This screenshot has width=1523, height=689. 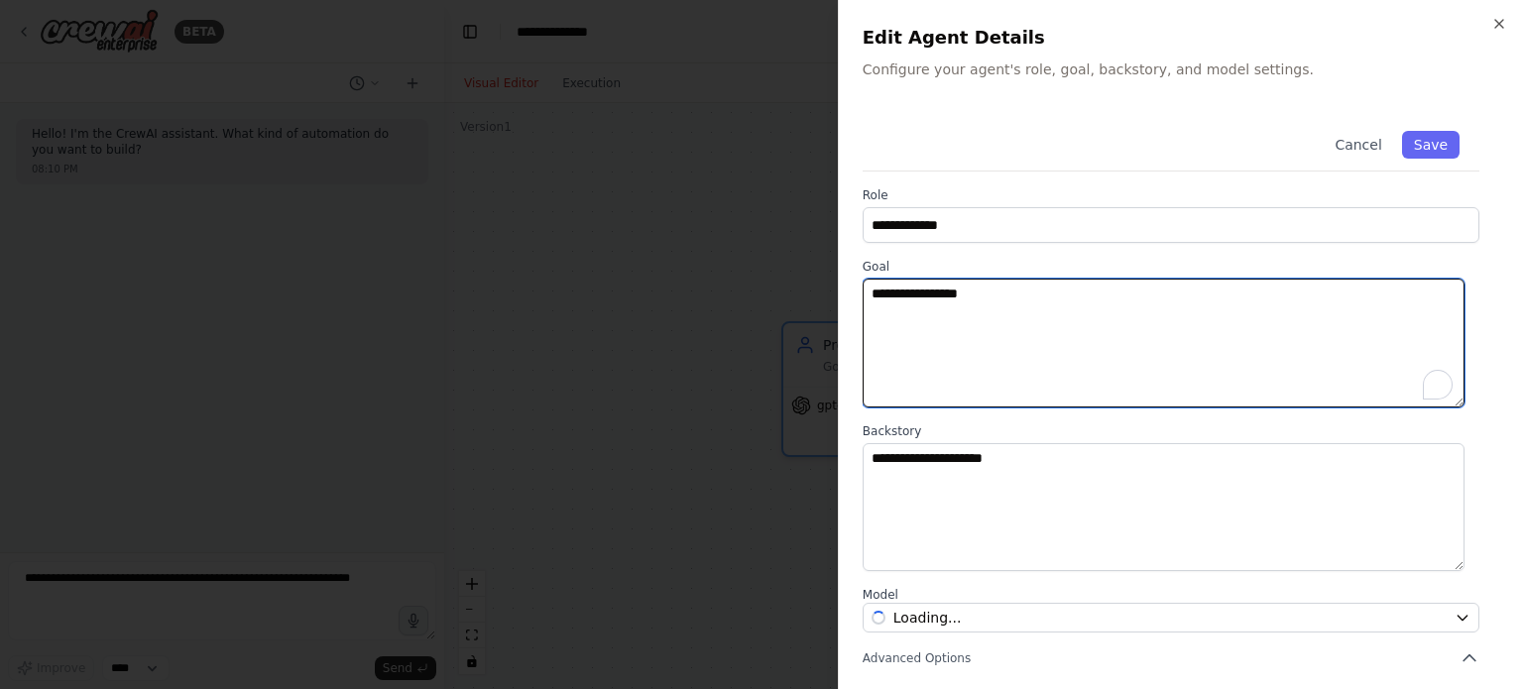 I want to click on p: Configure your agent's role, goal, backstory, and model settings., so click(x=1181, y=69).